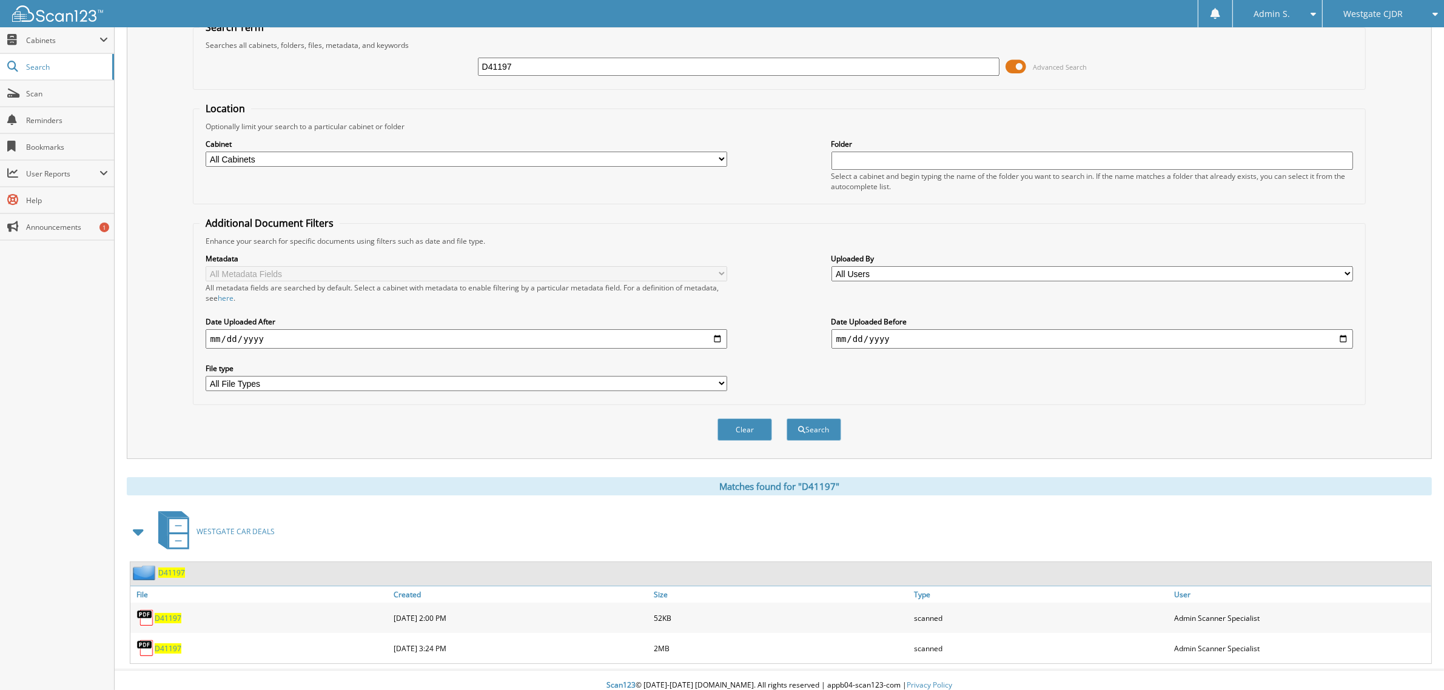  Describe the element at coordinates (235, 27) in the screenshot. I see `legend: Search Term` at that location.